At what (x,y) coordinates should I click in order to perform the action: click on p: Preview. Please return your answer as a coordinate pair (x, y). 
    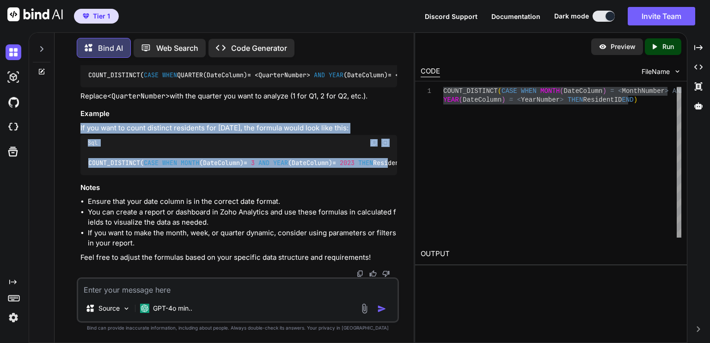
    Looking at the image, I should click on (623, 47).